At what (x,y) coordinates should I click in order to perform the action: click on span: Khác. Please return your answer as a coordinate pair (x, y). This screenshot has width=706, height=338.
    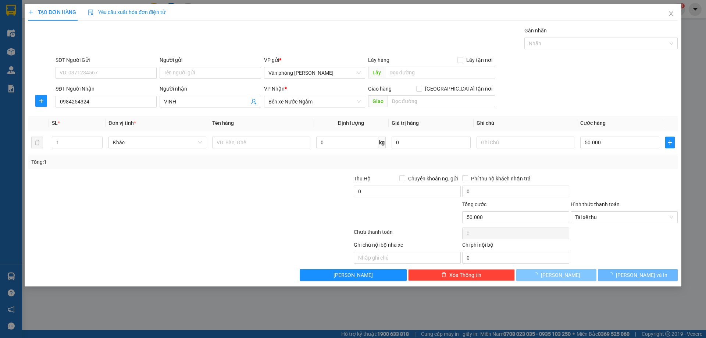
    Looking at the image, I should click on (157, 142).